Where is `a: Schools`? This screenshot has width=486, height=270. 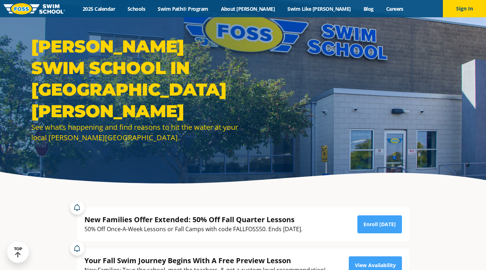 a: Schools is located at coordinates (137, 9).